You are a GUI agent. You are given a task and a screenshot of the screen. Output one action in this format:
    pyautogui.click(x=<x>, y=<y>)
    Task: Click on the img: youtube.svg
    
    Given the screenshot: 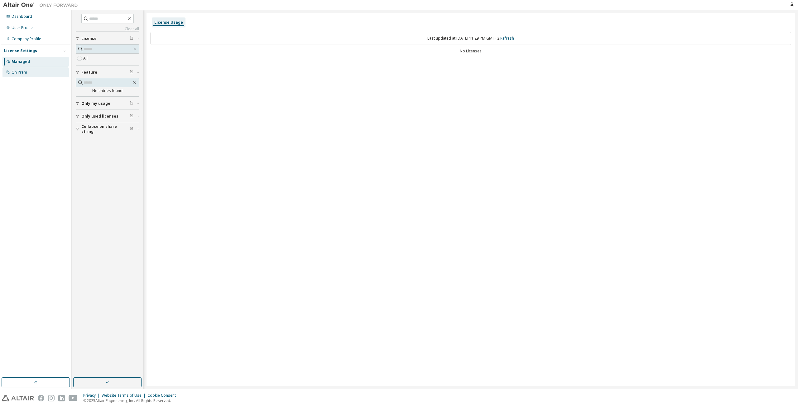 What is the action you would take?
    pyautogui.click(x=73, y=398)
    